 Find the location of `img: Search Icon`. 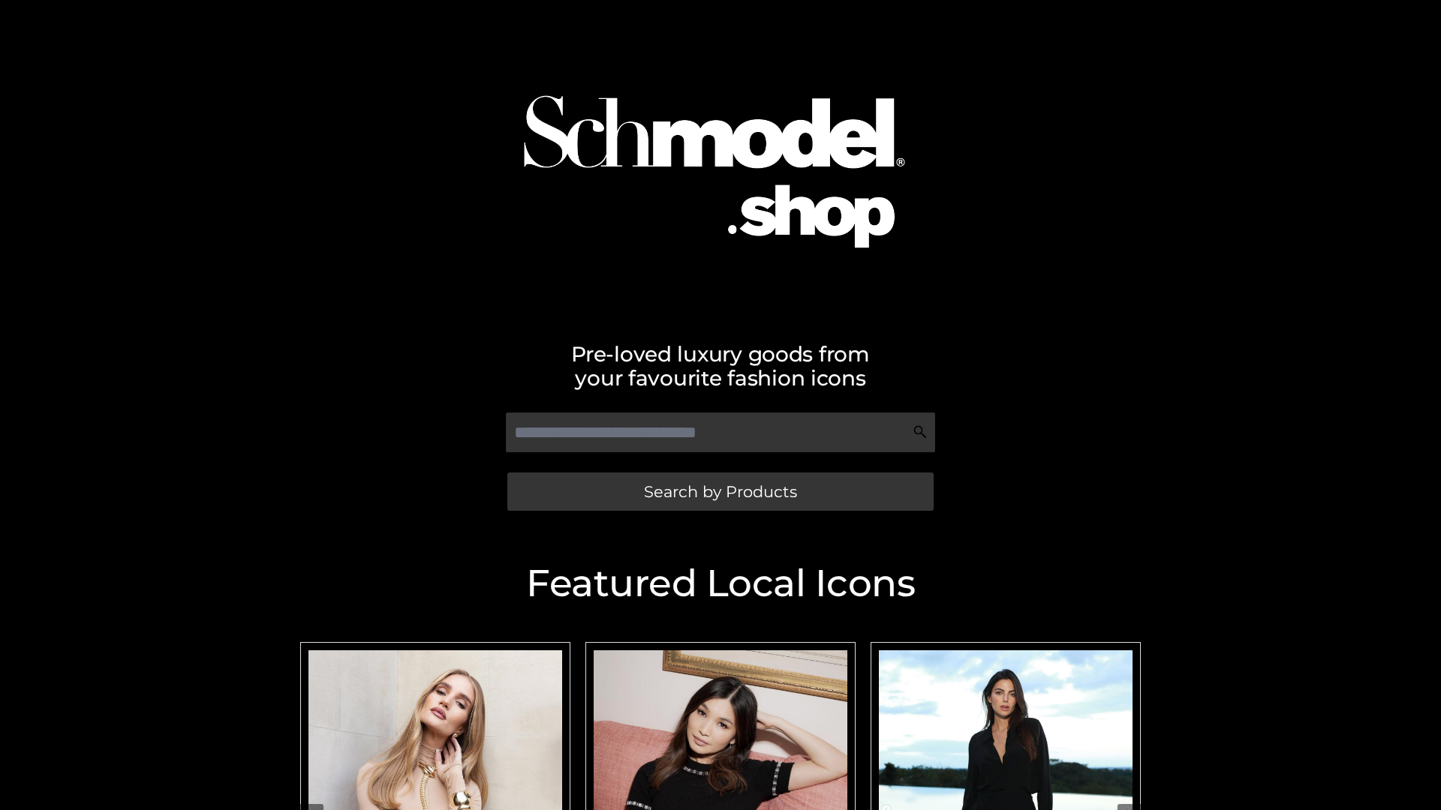

img: Search Icon is located at coordinates (920, 432).